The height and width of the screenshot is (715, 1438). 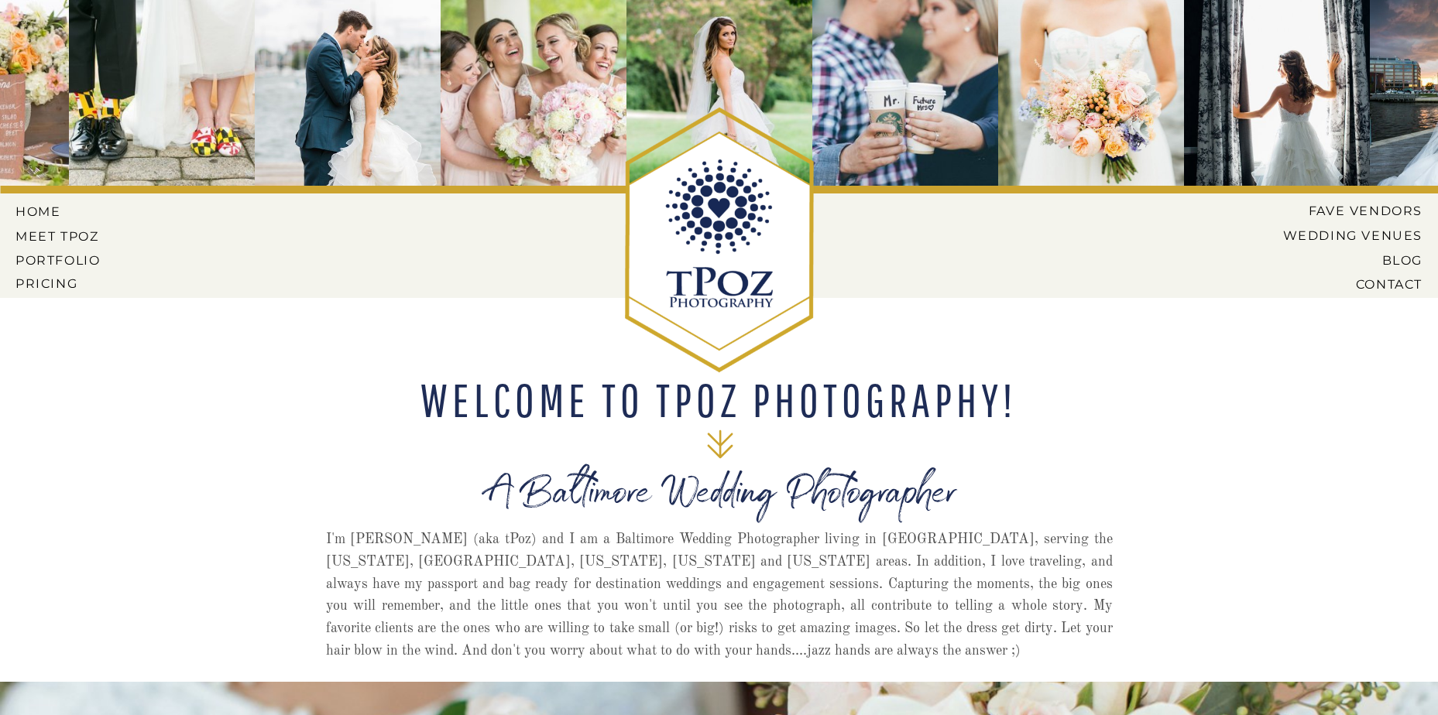 I want to click on nav: MEET tPoz, so click(x=57, y=236).